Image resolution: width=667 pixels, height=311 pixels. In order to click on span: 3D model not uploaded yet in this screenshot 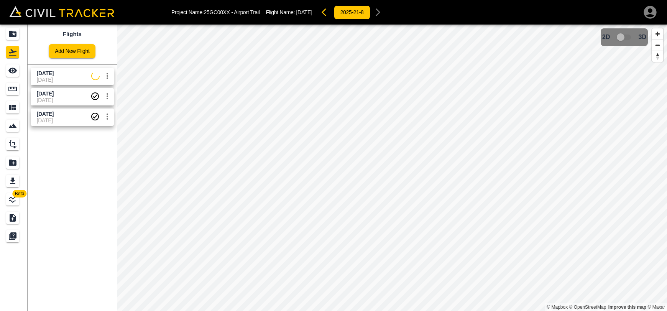, I will do `click(625, 37)`.